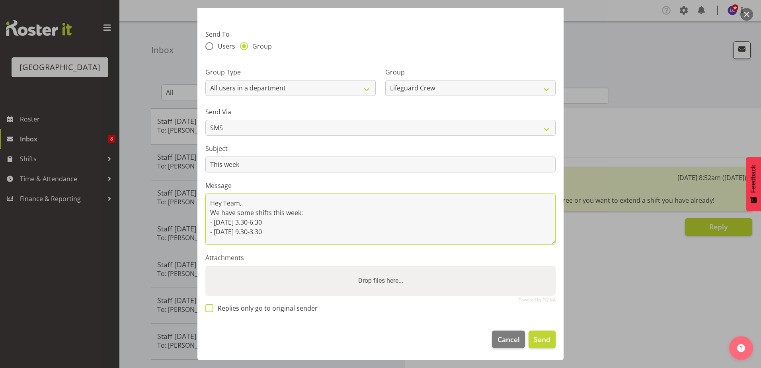 This screenshot has height=368, width=761. What do you see at coordinates (509, 339) in the screenshot?
I see `span: Cancel` at bounding box center [509, 339].